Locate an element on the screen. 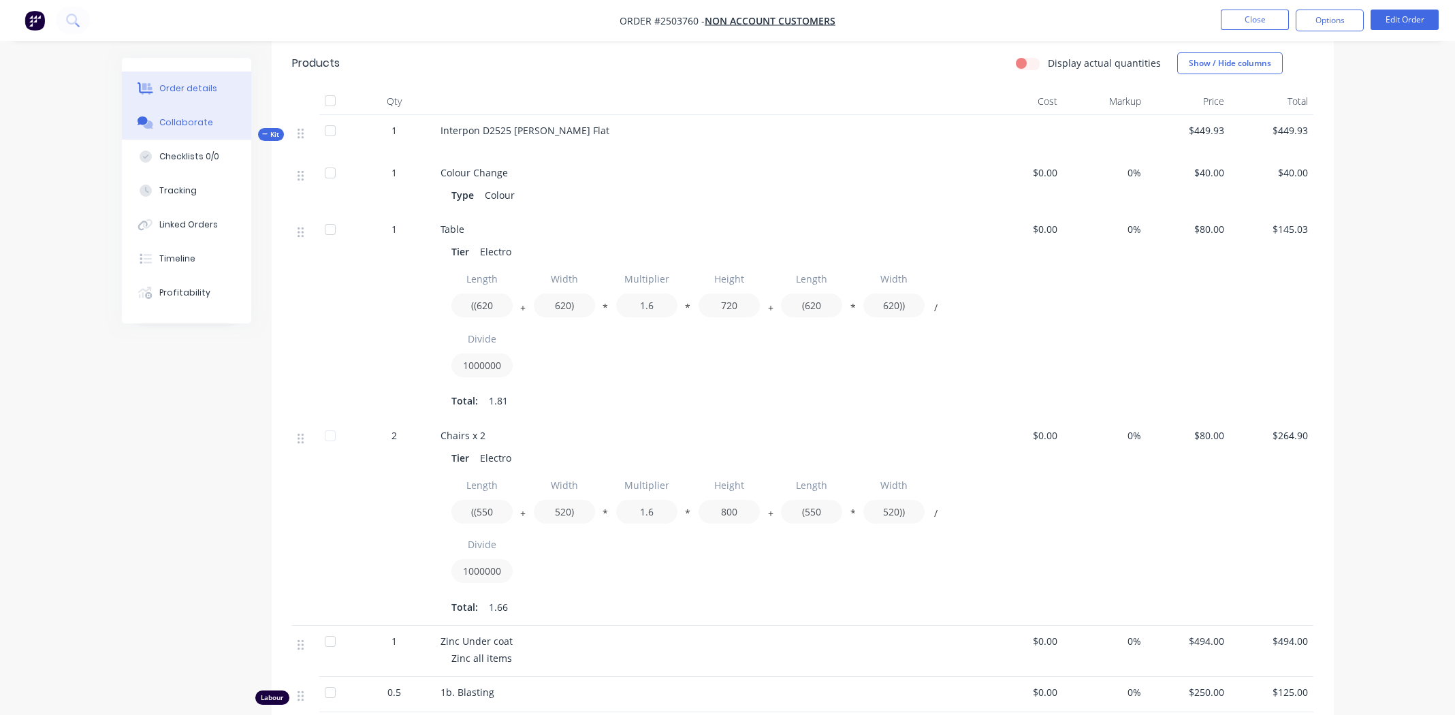  span: $145.03 is located at coordinates (1271, 229).